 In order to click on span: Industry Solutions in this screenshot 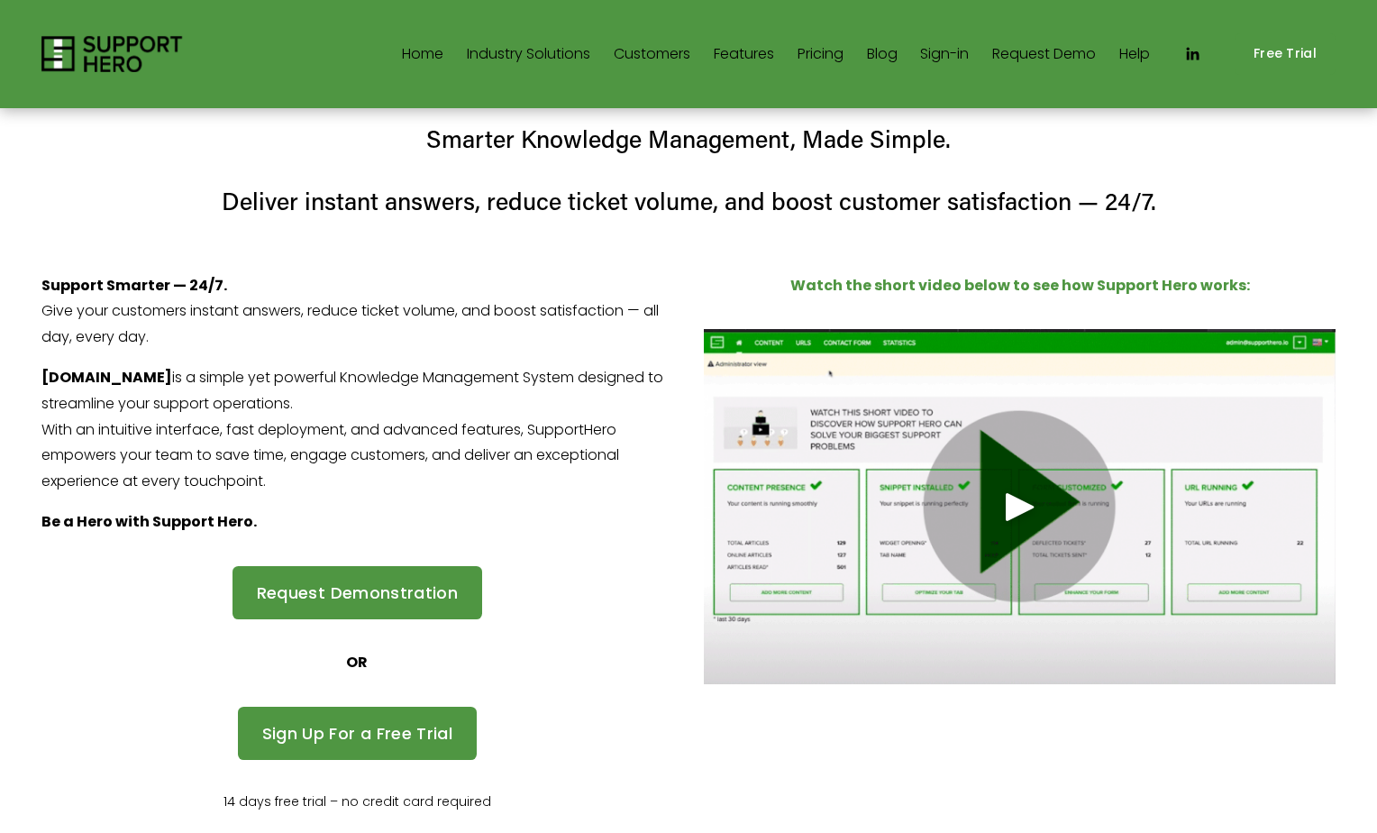, I will do `click(528, 54)`.